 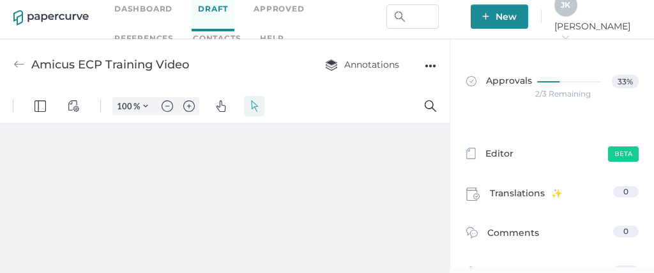 What do you see at coordinates (40, 17) in the screenshot?
I see `img: default-leftsidepanel.svg` at bounding box center [40, 17].